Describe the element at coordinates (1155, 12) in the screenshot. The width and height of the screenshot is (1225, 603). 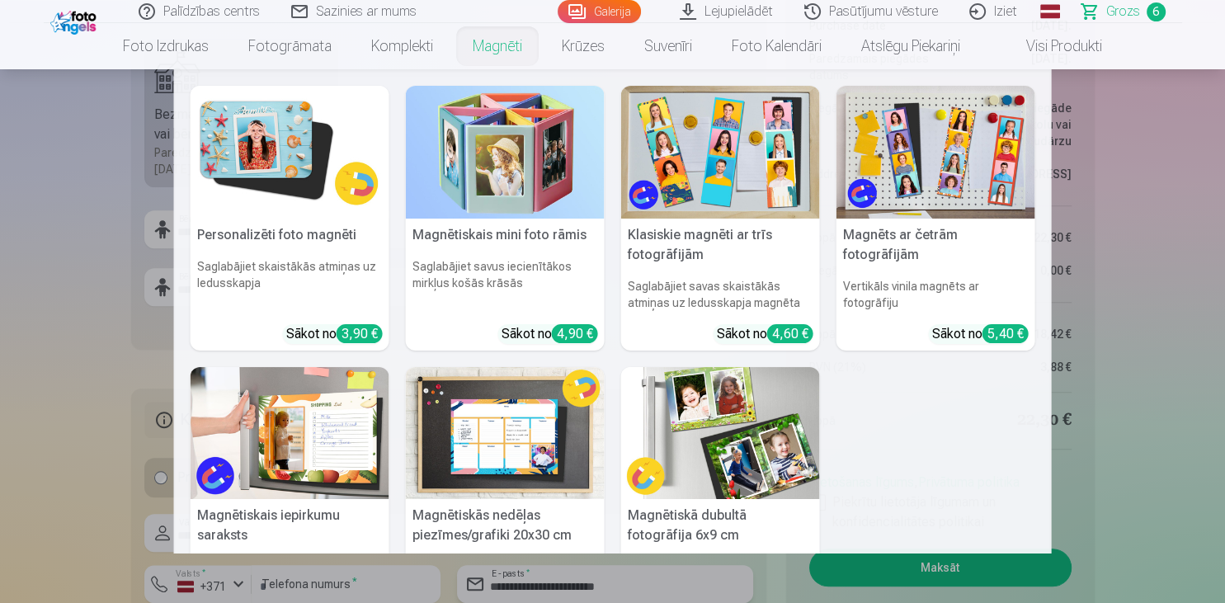
I see `span: 6` at that location.